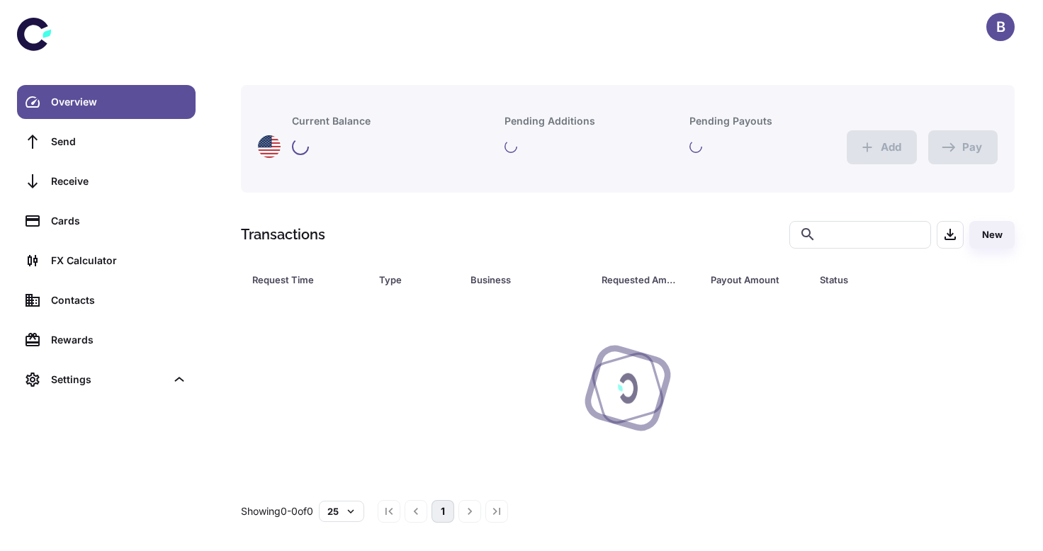 The image size is (1043, 551). Describe the element at coordinates (298, 280) in the screenshot. I see `div: Request Time` at that location.